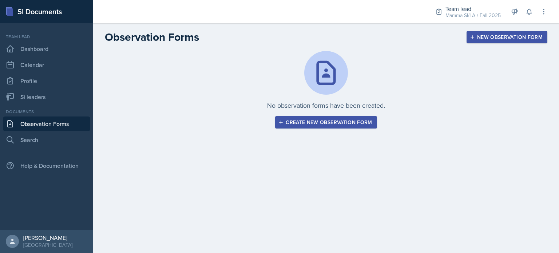  I want to click on a: Calendar, so click(47, 65).